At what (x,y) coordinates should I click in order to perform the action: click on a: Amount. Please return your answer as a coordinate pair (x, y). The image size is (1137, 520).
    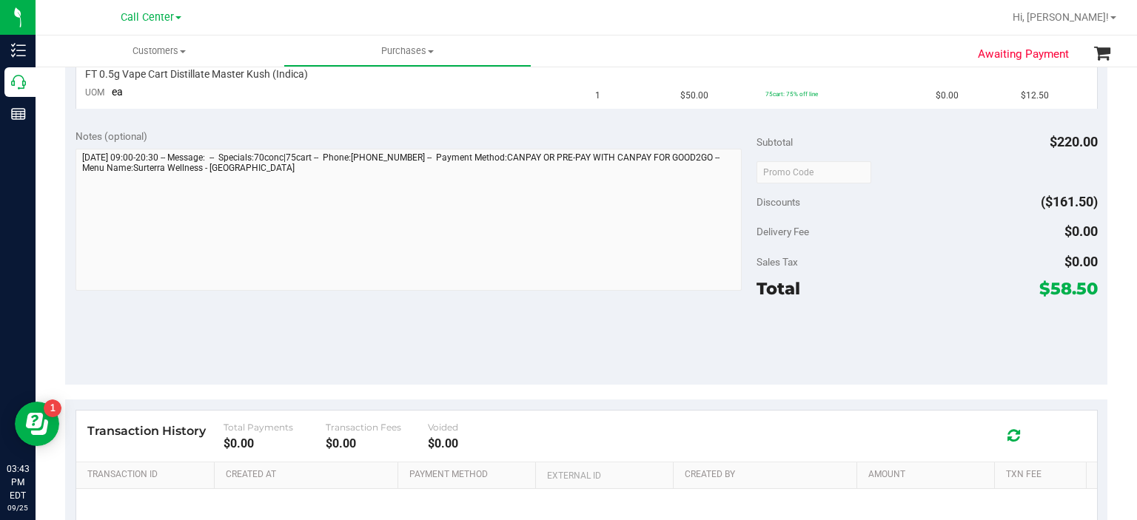
    Looking at the image, I should click on (928, 475).